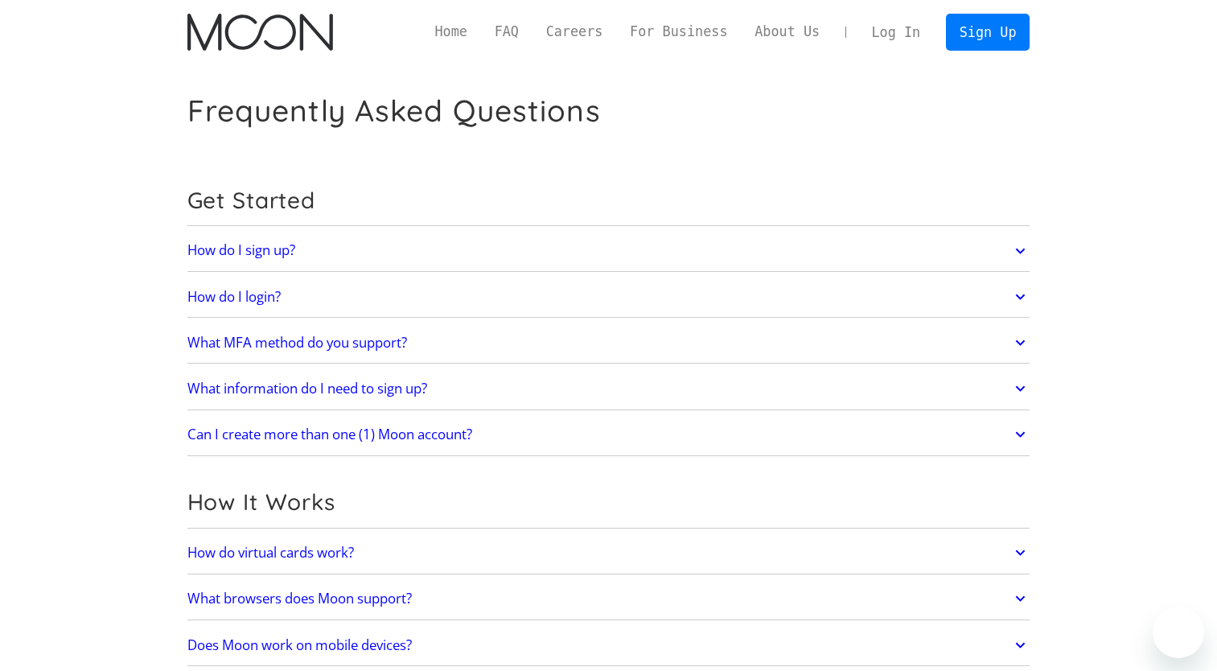  I want to click on a: How do I login?, so click(609, 297).